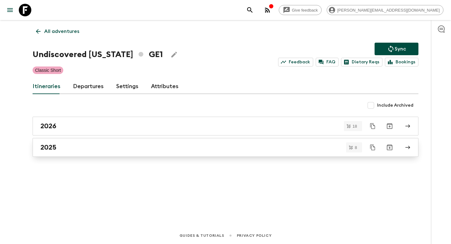 Image resolution: width=451 pixels, height=244 pixels. What do you see at coordinates (400, 49) in the screenshot?
I see `p: Sync` at bounding box center [400, 49].